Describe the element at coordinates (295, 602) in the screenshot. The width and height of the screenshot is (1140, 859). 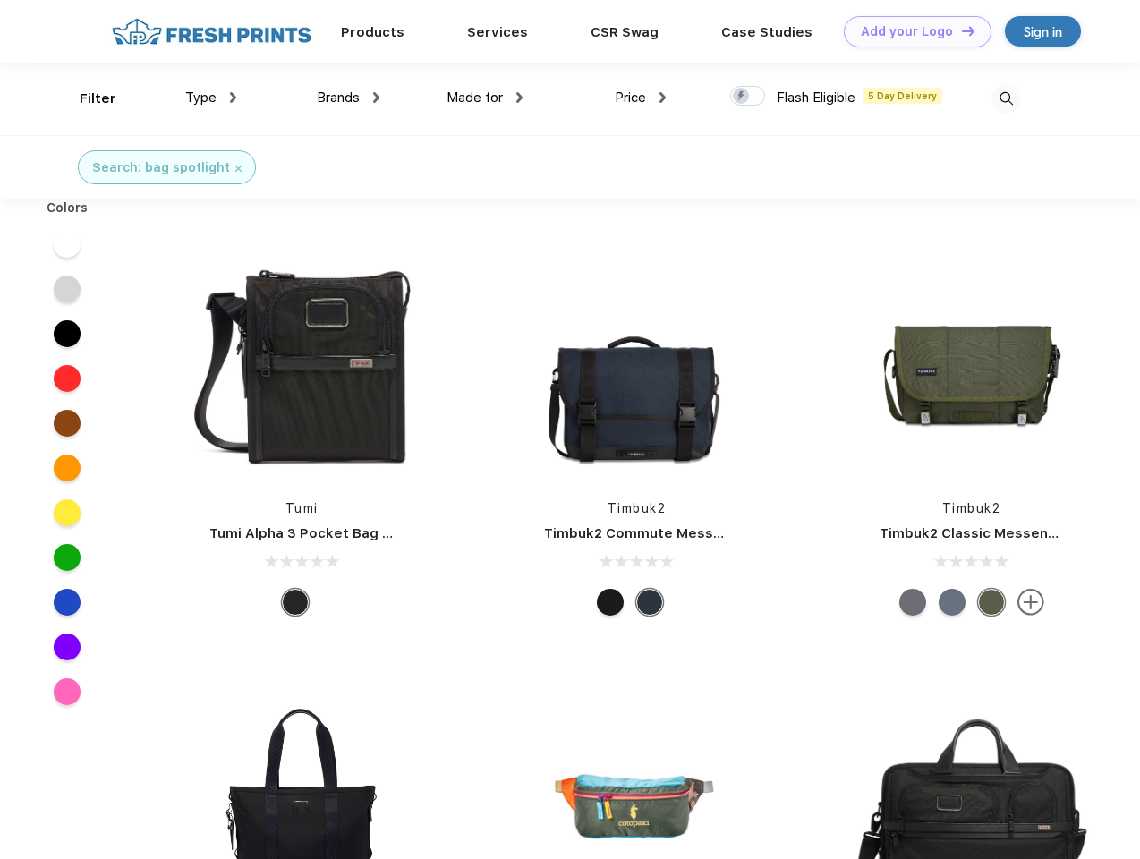
I see `div: Black` at that location.